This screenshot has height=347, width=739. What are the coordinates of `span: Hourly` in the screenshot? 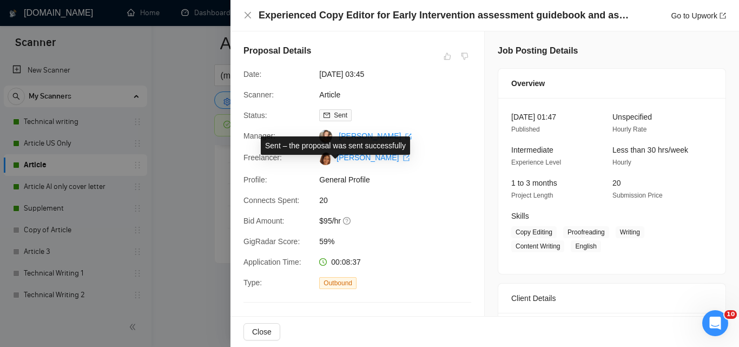 It's located at (622, 162).